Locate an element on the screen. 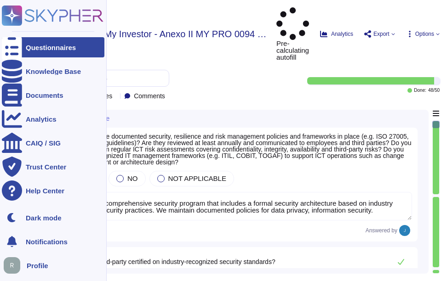 Image resolution: width=447 pixels, height=281 pixels. a: Trust Center is located at coordinates (53, 167).